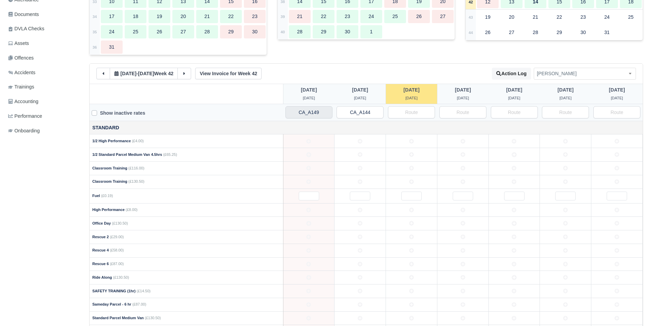  I want to click on span: 2 days from now, so click(565, 90).